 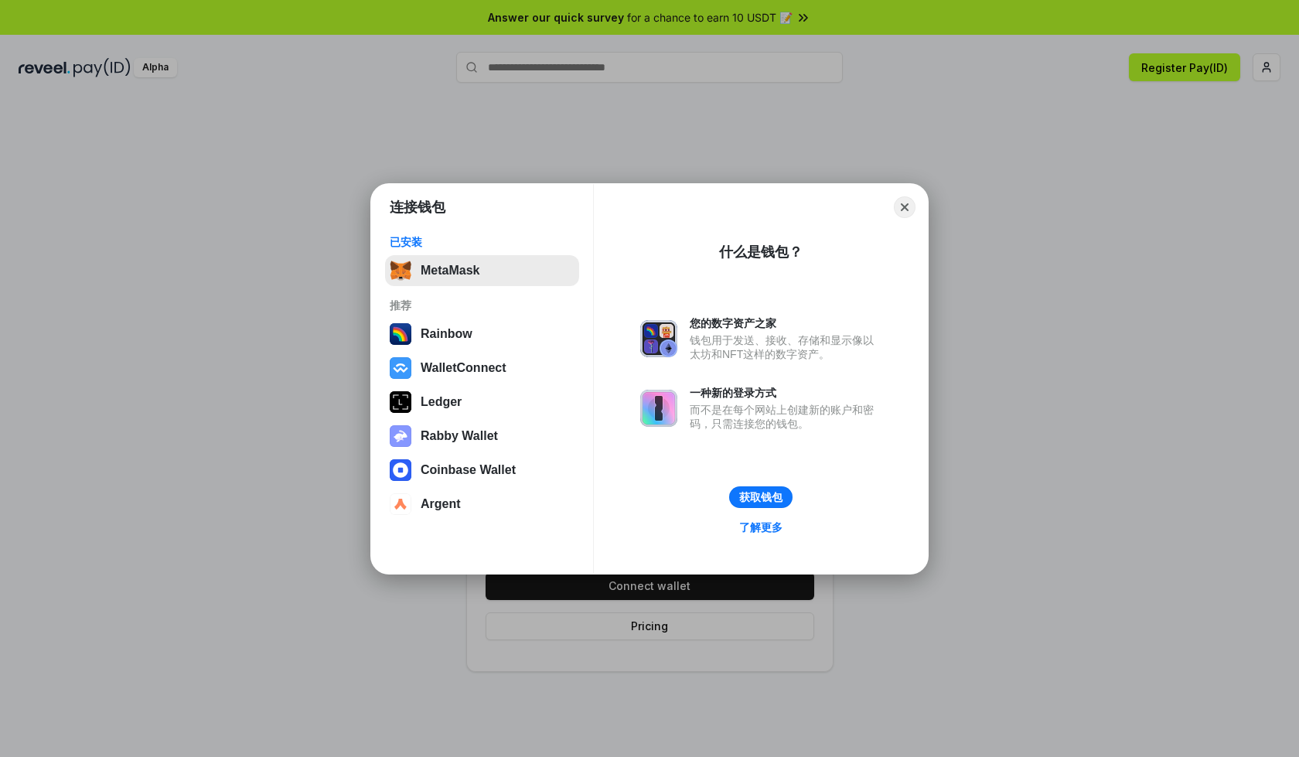 What do you see at coordinates (761, 527) in the screenshot?
I see `a: 了解更多` at bounding box center [761, 527].